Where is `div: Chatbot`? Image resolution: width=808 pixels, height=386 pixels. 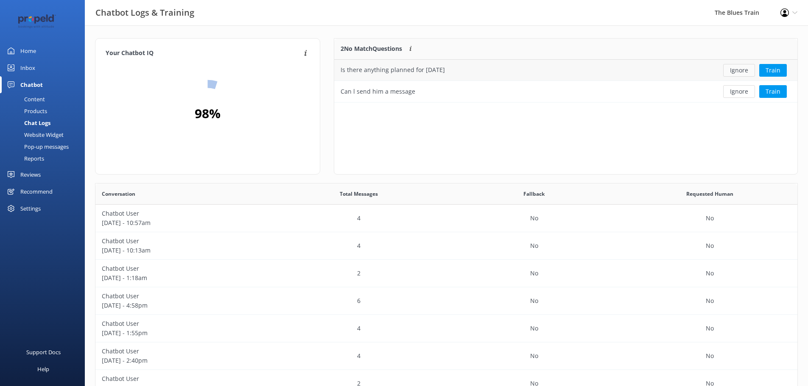 div: Chatbot is located at coordinates (31, 85).